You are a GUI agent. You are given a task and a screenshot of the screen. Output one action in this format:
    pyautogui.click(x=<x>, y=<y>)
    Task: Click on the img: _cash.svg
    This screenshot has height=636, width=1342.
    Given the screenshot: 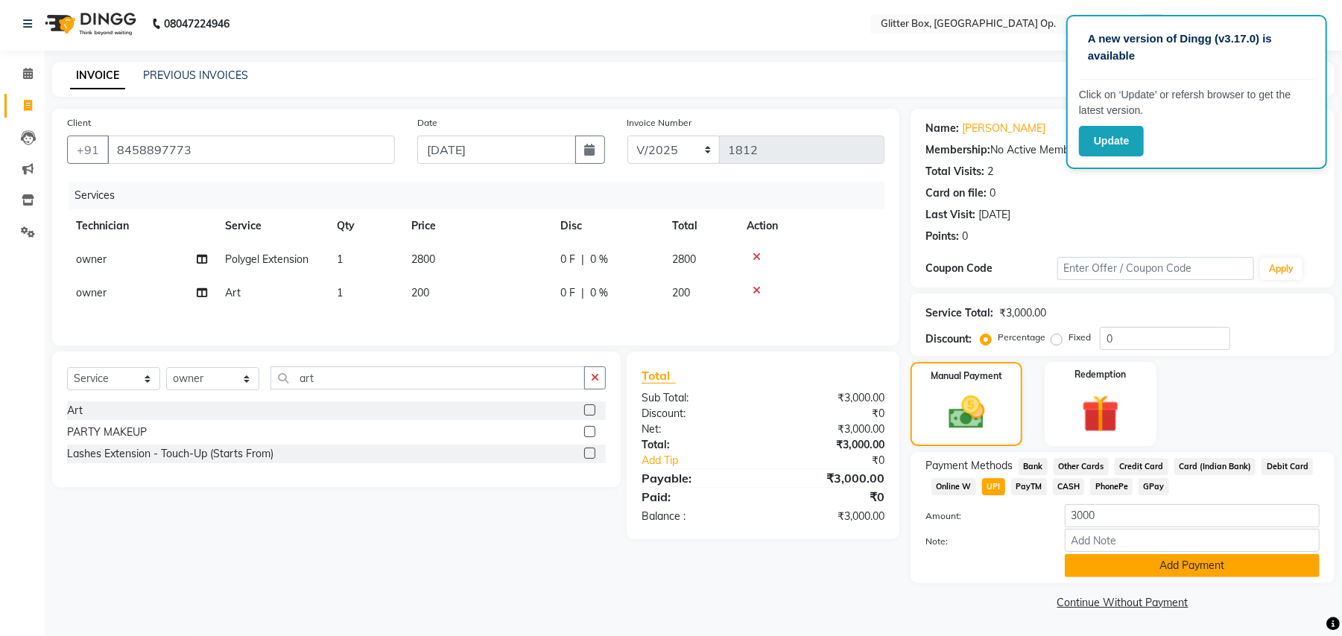 What is the action you would take?
    pyautogui.click(x=966, y=413)
    